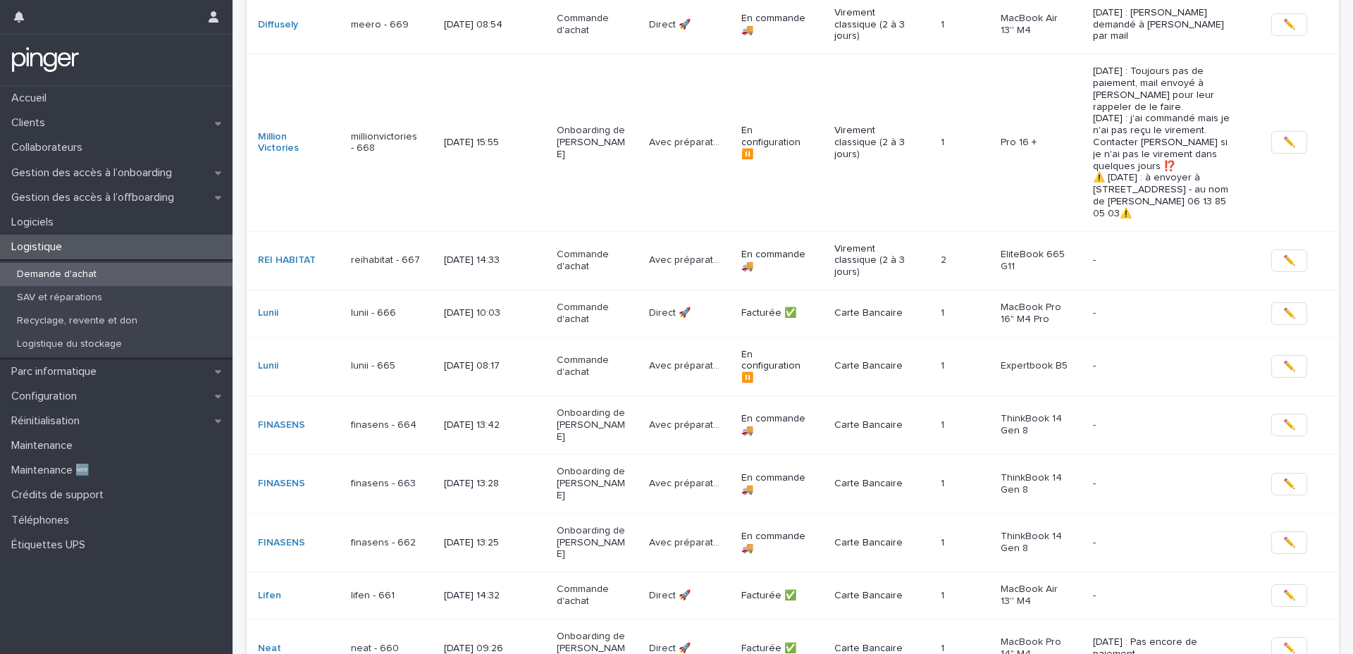 This screenshot has width=1353, height=654. What do you see at coordinates (386, 143) in the screenshot?
I see `p: millionvictories - 668` at bounding box center [386, 143].